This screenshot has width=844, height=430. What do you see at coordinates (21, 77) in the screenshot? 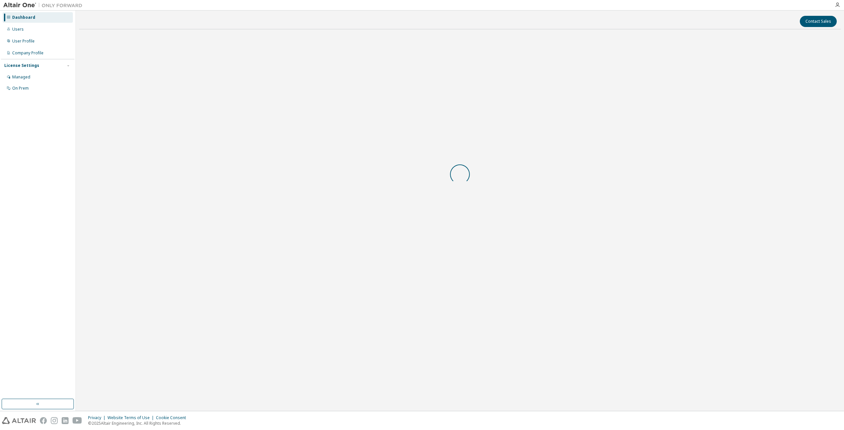
I see `div: Managed` at bounding box center [21, 77].